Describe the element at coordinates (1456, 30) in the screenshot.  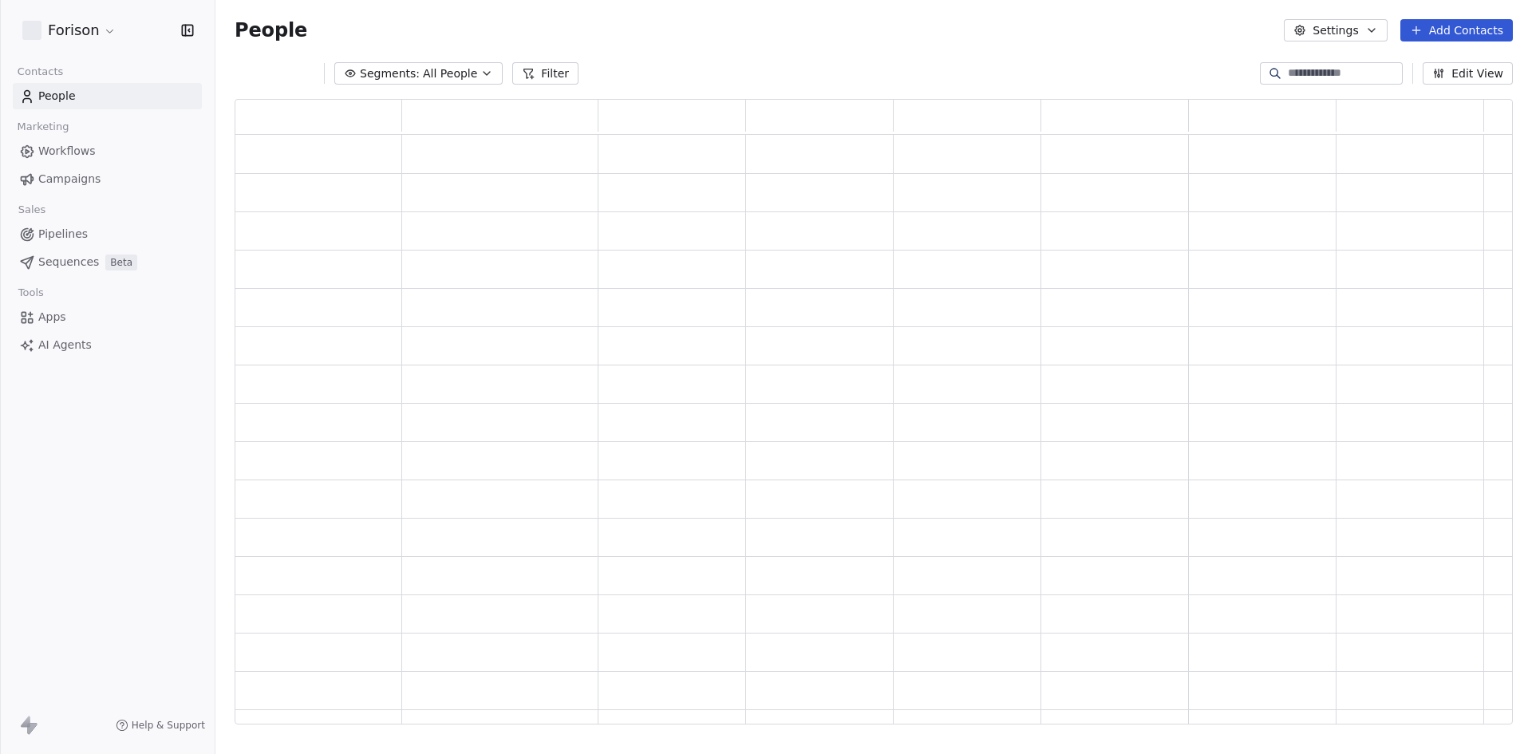
I see `button: Add Contacts` at that location.